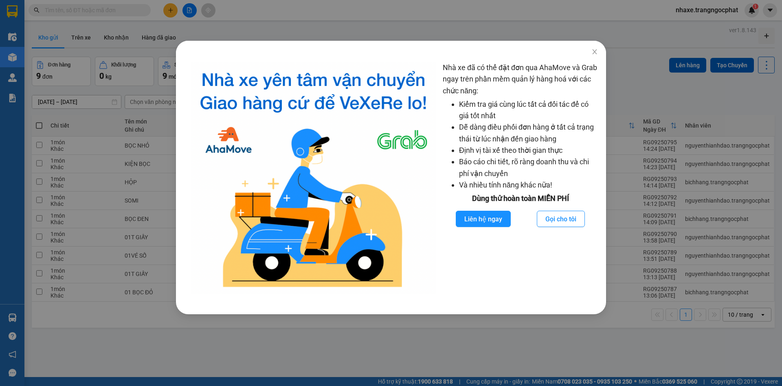  I want to click on button: Liên hệ ngay, so click(483, 219).